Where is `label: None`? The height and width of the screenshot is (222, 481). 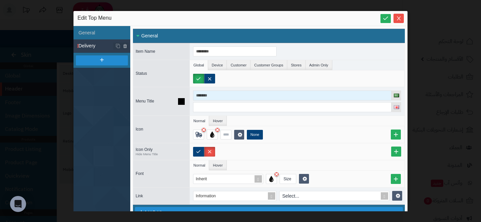
label: None is located at coordinates (255, 135).